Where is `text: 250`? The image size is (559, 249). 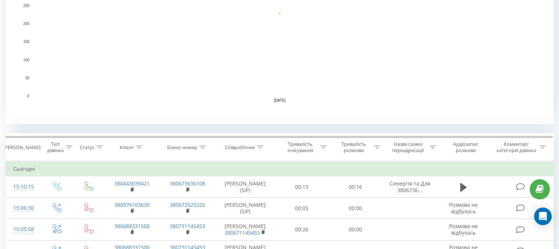
text: 250 is located at coordinates (26, 6).